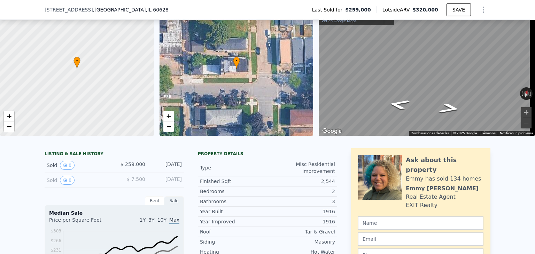 The width and height of the screenshot is (535, 254). What do you see at coordinates (142, 220) in the screenshot?
I see `span: 1Y` at bounding box center [142, 220].